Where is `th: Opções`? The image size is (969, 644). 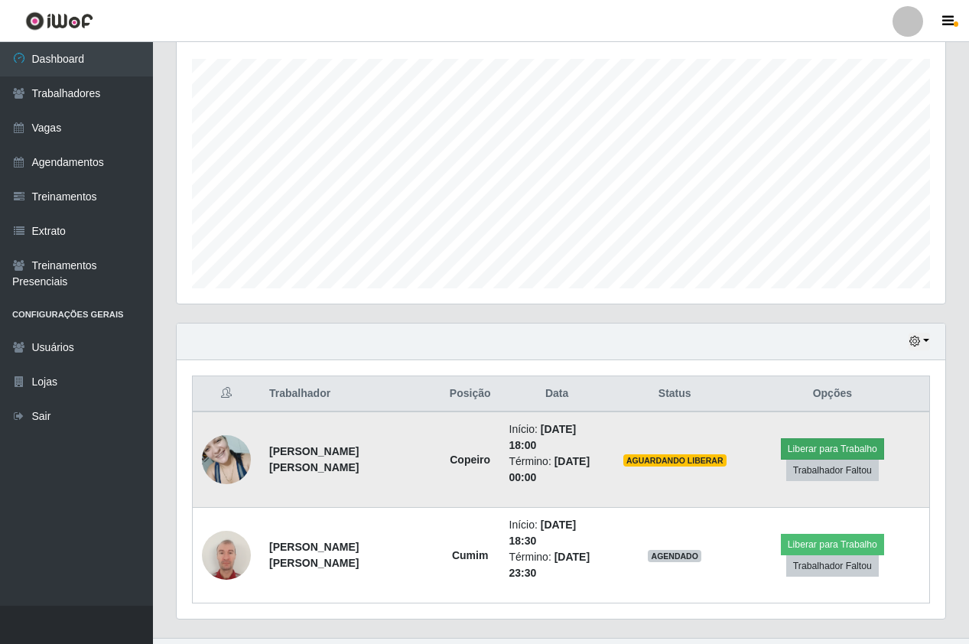 th: Opções is located at coordinates (833, 394).